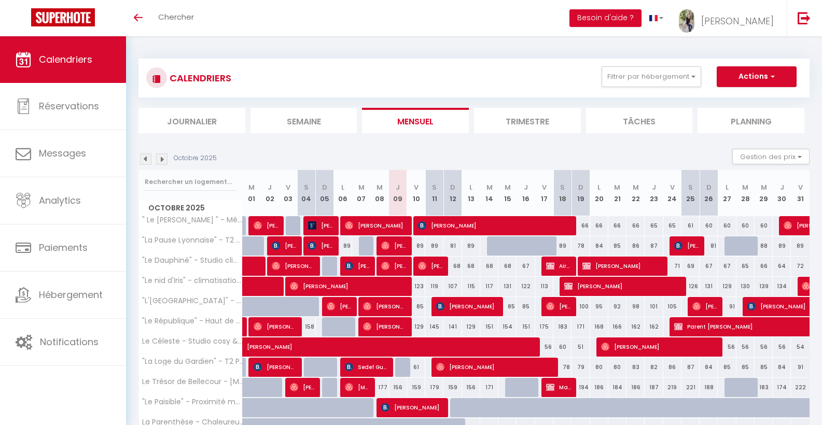 Image resolution: width=822 pixels, height=425 pixels. Describe the element at coordinates (270, 193) in the screenshot. I see `th: 02` at that location.